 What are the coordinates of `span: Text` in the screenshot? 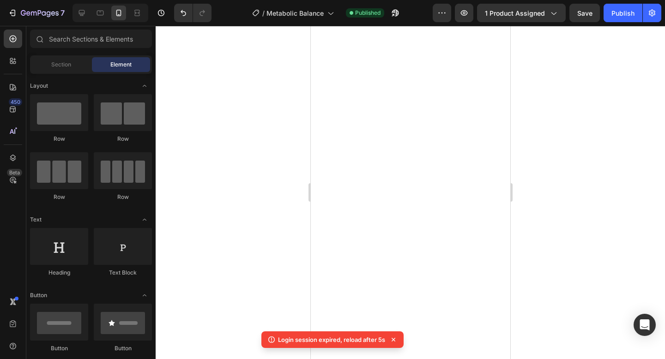 It's located at (36, 220).